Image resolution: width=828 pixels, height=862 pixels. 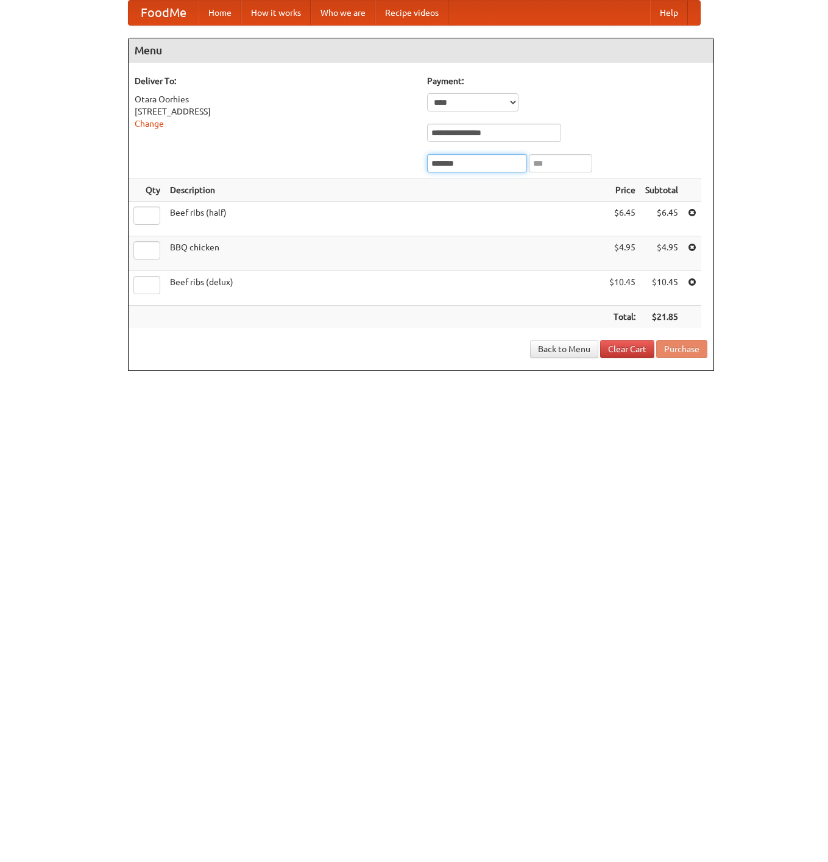 What do you see at coordinates (385, 219) in the screenshot?
I see `td: Beef ribs (half)` at bounding box center [385, 219].